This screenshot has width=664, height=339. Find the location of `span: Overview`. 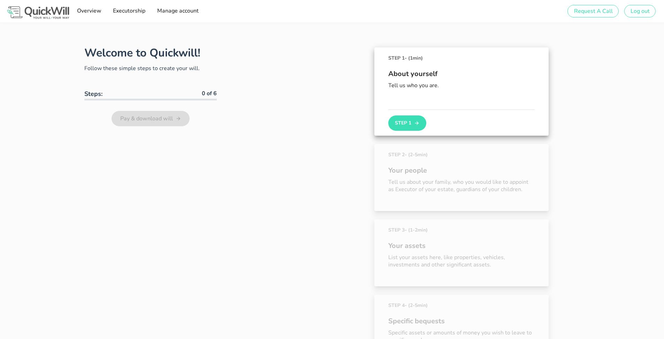

span: Overview is located at coordinates (89, 11).